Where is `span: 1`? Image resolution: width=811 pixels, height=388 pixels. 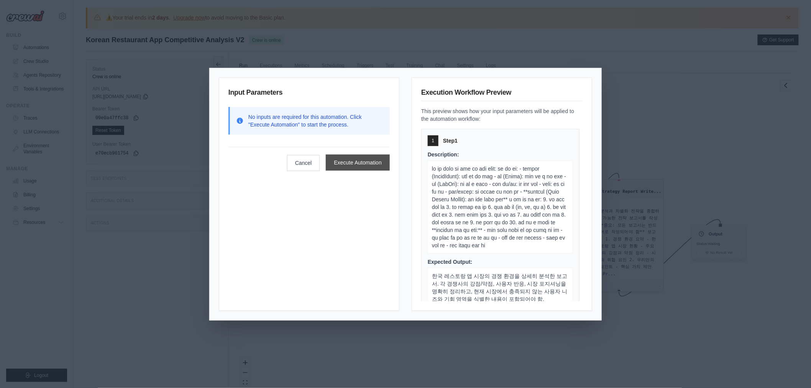
span: 1 is located at coordinates (433, 141).